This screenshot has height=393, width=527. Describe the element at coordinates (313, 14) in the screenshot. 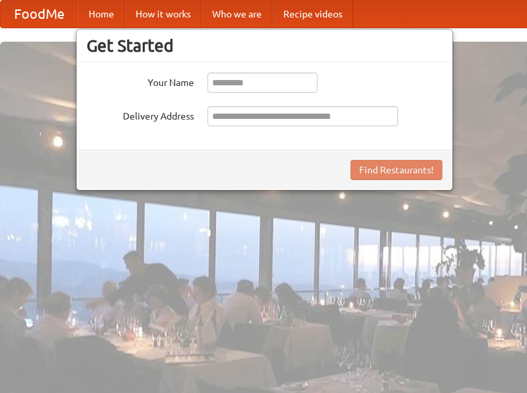

I see `a: Recipe videos` at that location.